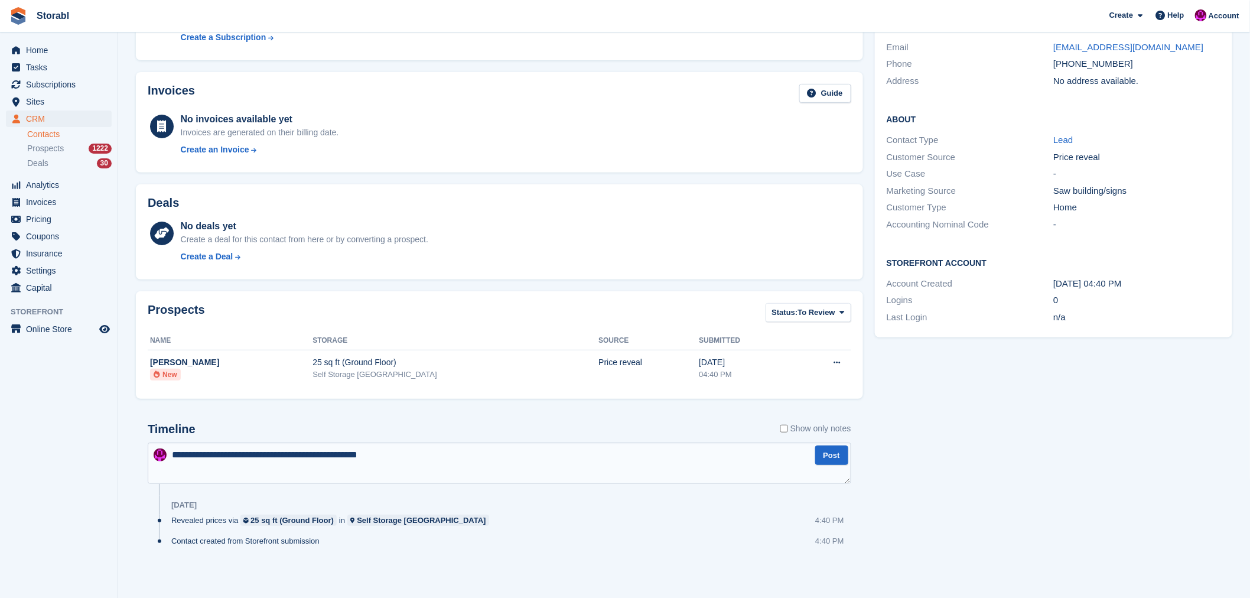  I want to click on div: Customer Type, so click(970, 207).